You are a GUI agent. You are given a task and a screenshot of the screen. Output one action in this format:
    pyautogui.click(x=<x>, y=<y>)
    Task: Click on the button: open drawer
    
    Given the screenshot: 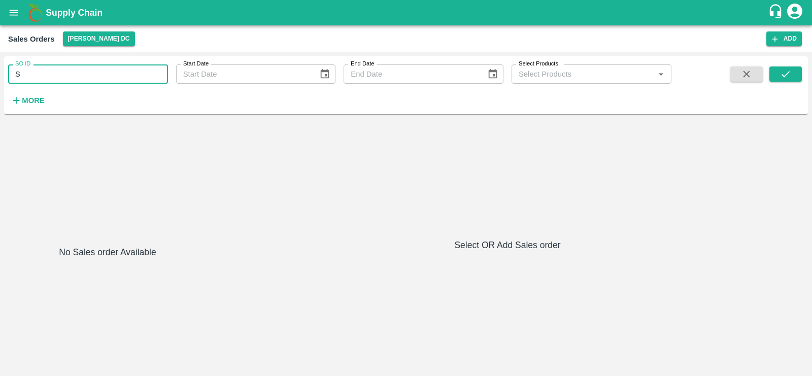 What is the action you would take?
    pyautogui.click(x=14, y=13)
    